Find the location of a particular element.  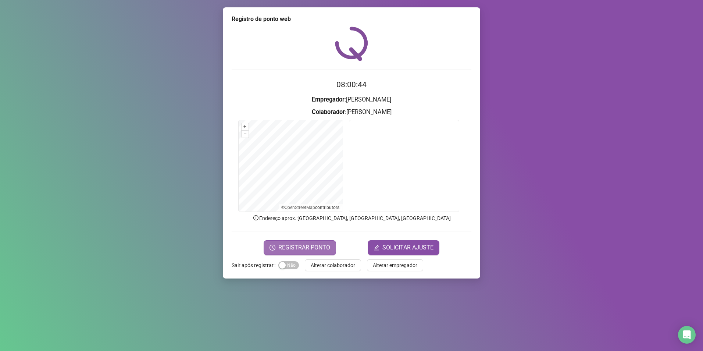

a: OpenStreetMap is located at coordinates (300, 207).